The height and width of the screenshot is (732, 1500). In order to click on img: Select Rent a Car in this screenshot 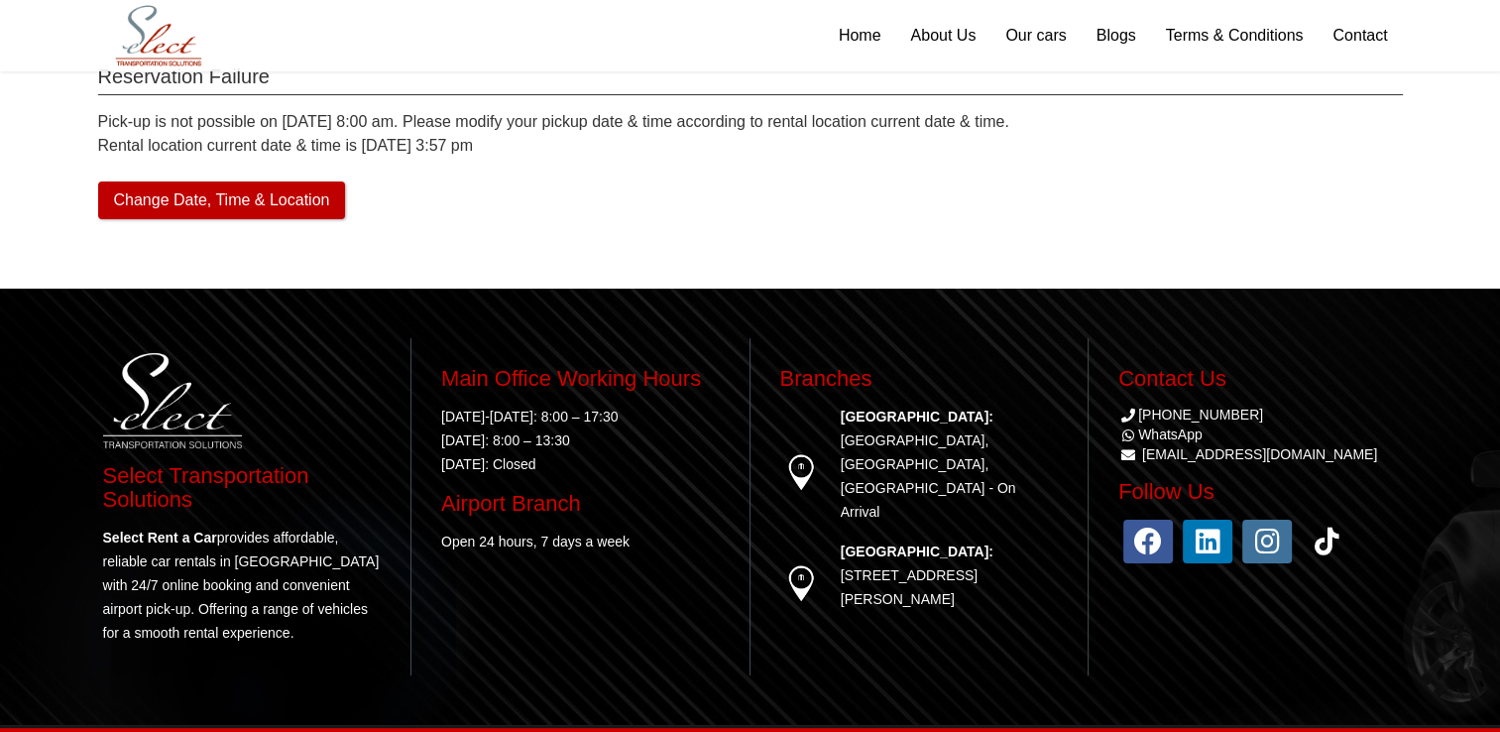, I will do `click(159, 36)`.